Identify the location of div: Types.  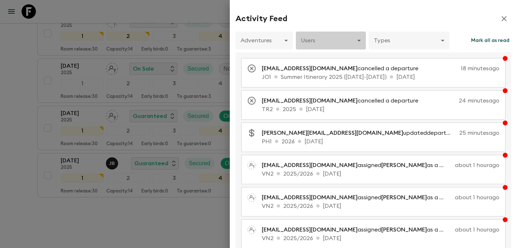
(409, 41).